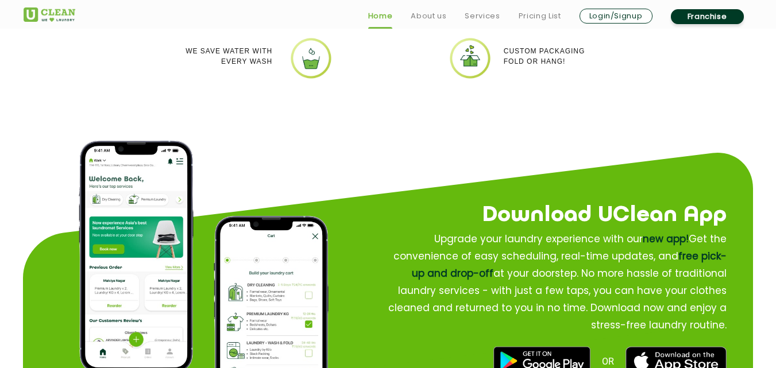 The image size is (776, 368). What do you see at coordinates (554, 282) in the screenshot?
I see `p: Upgrade your laundry experience with our Get the convenience of easy scheduling, real-time update...` at bounding box center [554, 282].